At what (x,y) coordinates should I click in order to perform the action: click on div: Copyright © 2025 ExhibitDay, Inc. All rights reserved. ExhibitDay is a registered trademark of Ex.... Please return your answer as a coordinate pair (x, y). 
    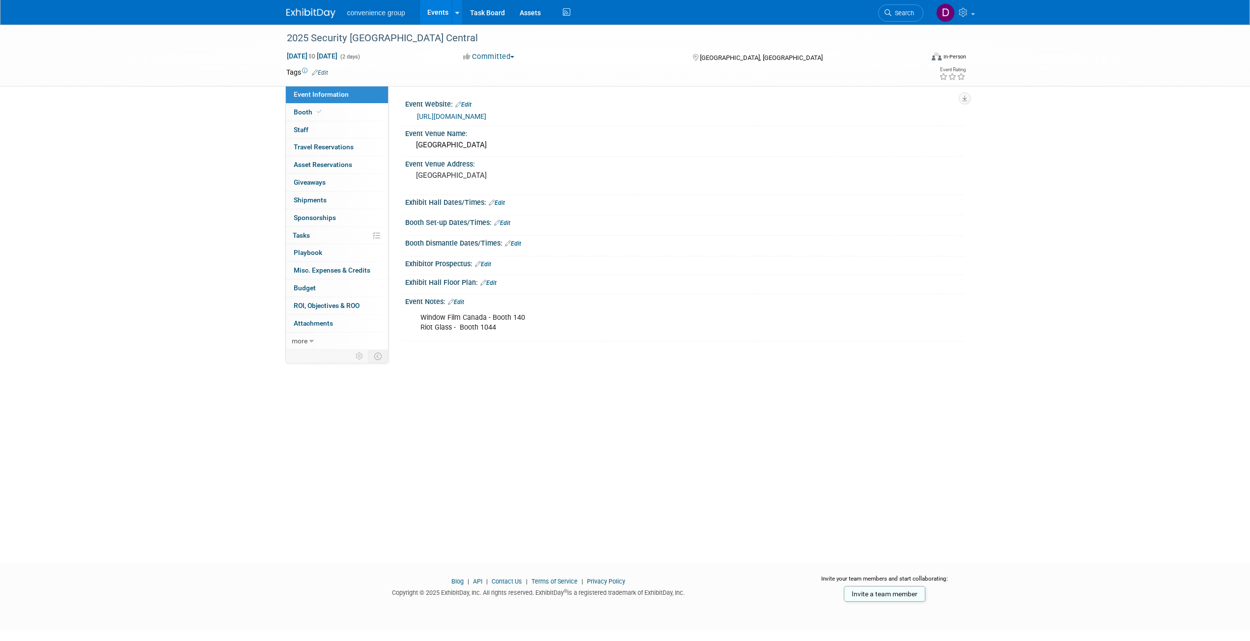
    Looking at the image, I should click on (539, 591).